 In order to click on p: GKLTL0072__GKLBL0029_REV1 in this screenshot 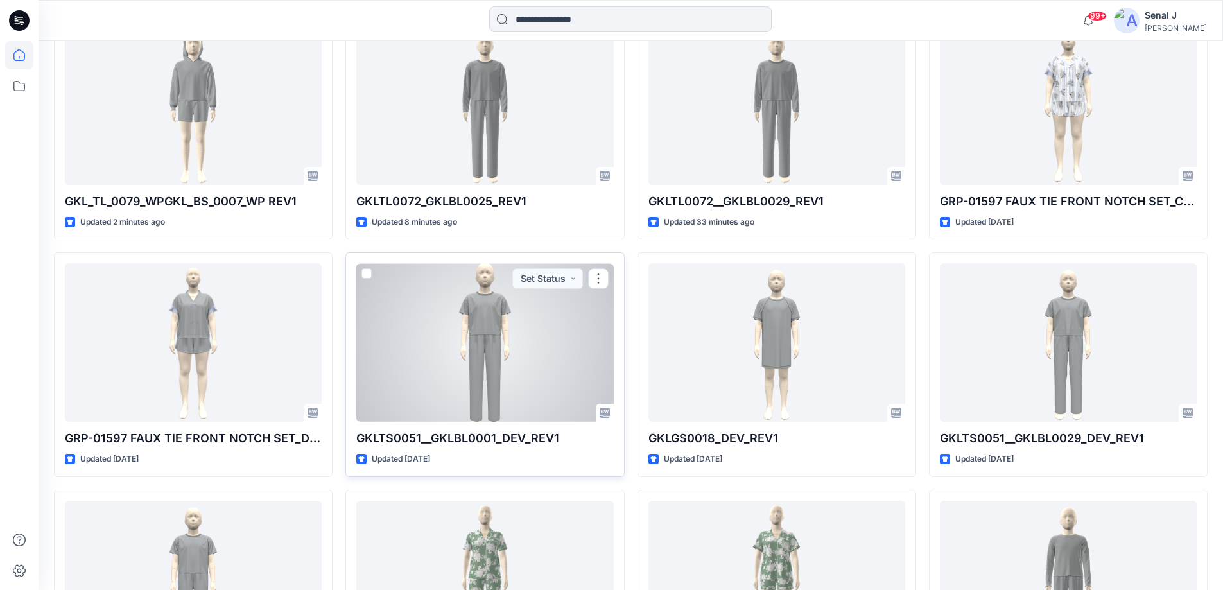, I will do `click(777, 202)`.